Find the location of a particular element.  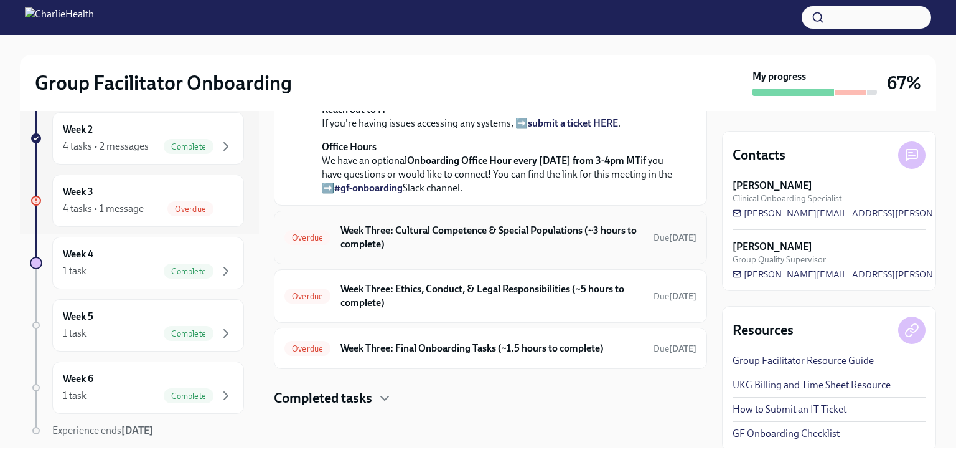

a: UKG Billing and Time Sheet Resource is located at coordinates (812, 385).